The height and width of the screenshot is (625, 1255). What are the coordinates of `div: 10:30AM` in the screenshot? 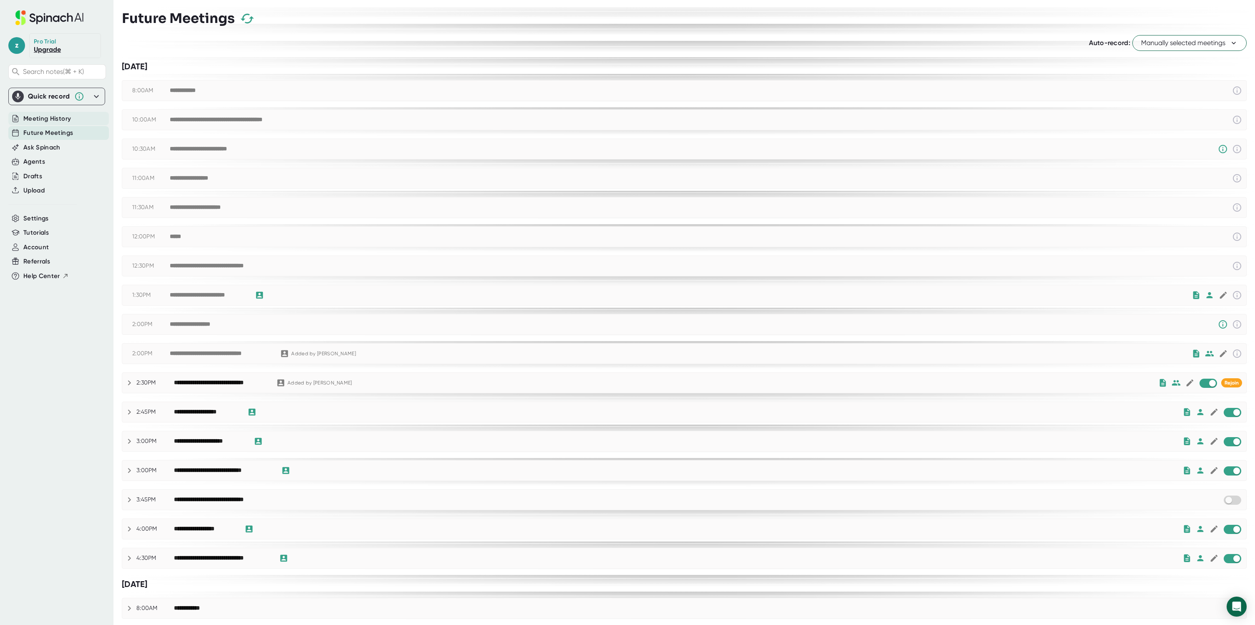 It's located at (151, 149).